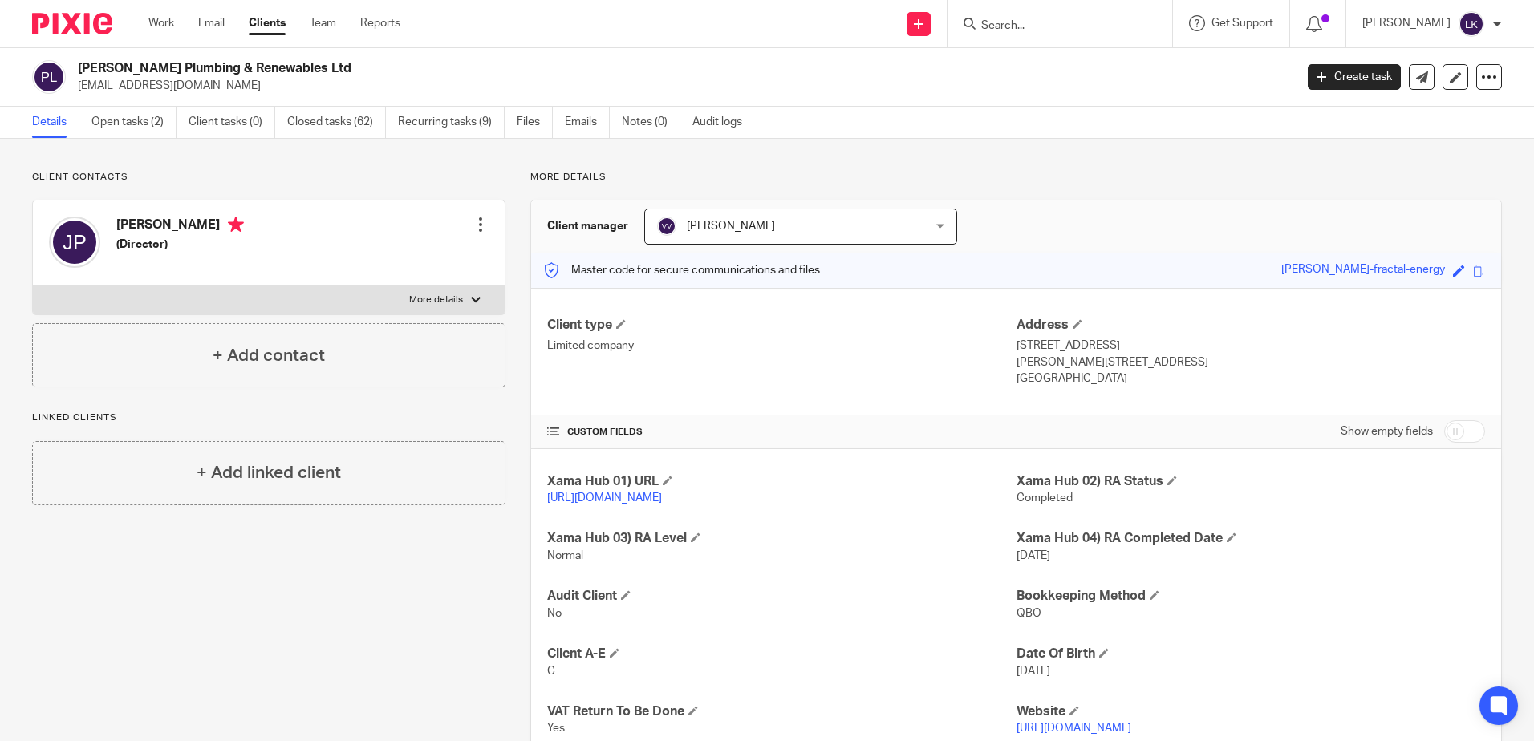 This screenshot has width=1534, height=741. What do you see at coordinates (781, 654) in the screenshot?
I see `h4: Client A-E` at bounding box center [781, 654].